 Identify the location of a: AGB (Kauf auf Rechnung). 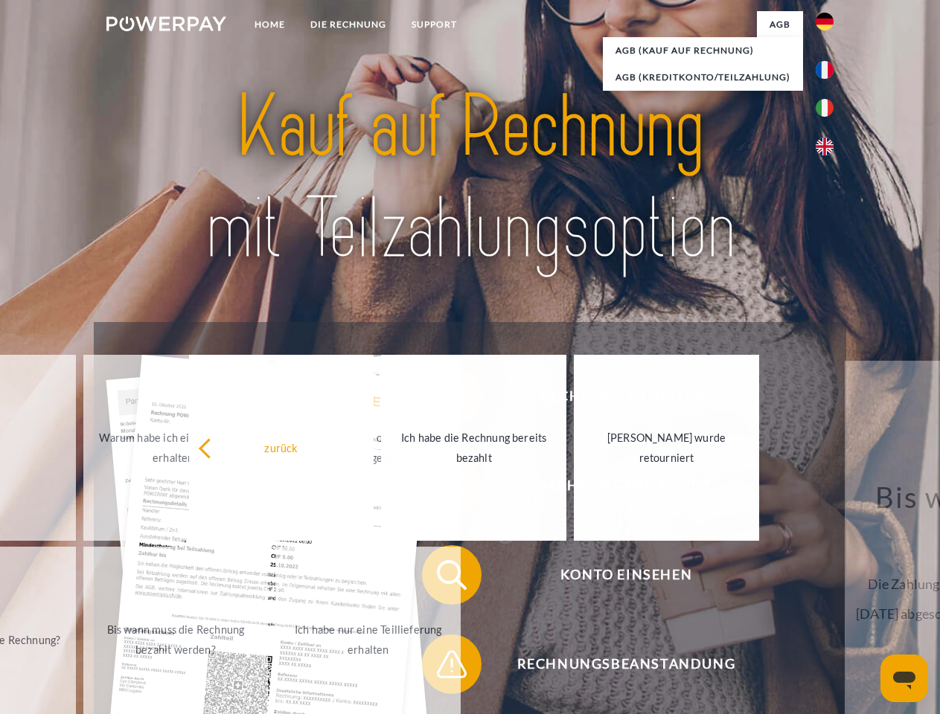
(702, 51).